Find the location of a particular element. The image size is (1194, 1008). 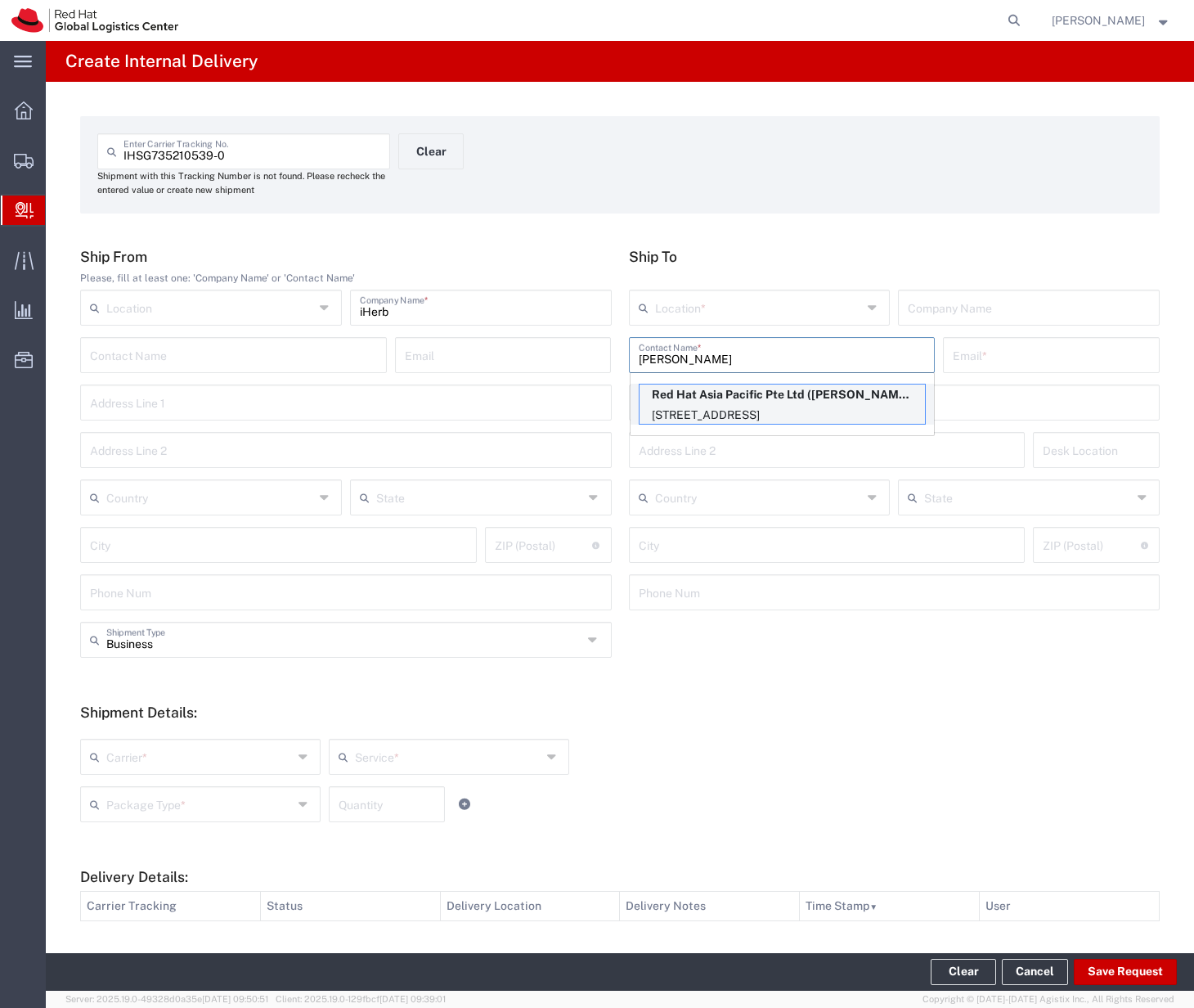

span: Ruby Amrul is located at coordinates (1098, 21).